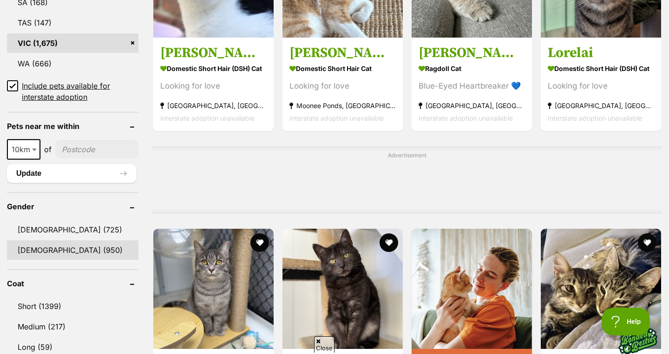  What do you see at coordinates (601, 289) in the screenshot?
I see `img: Soju and Sake - Domestic Short Hair (DSH) Cat` at bounding box center [601, 289].